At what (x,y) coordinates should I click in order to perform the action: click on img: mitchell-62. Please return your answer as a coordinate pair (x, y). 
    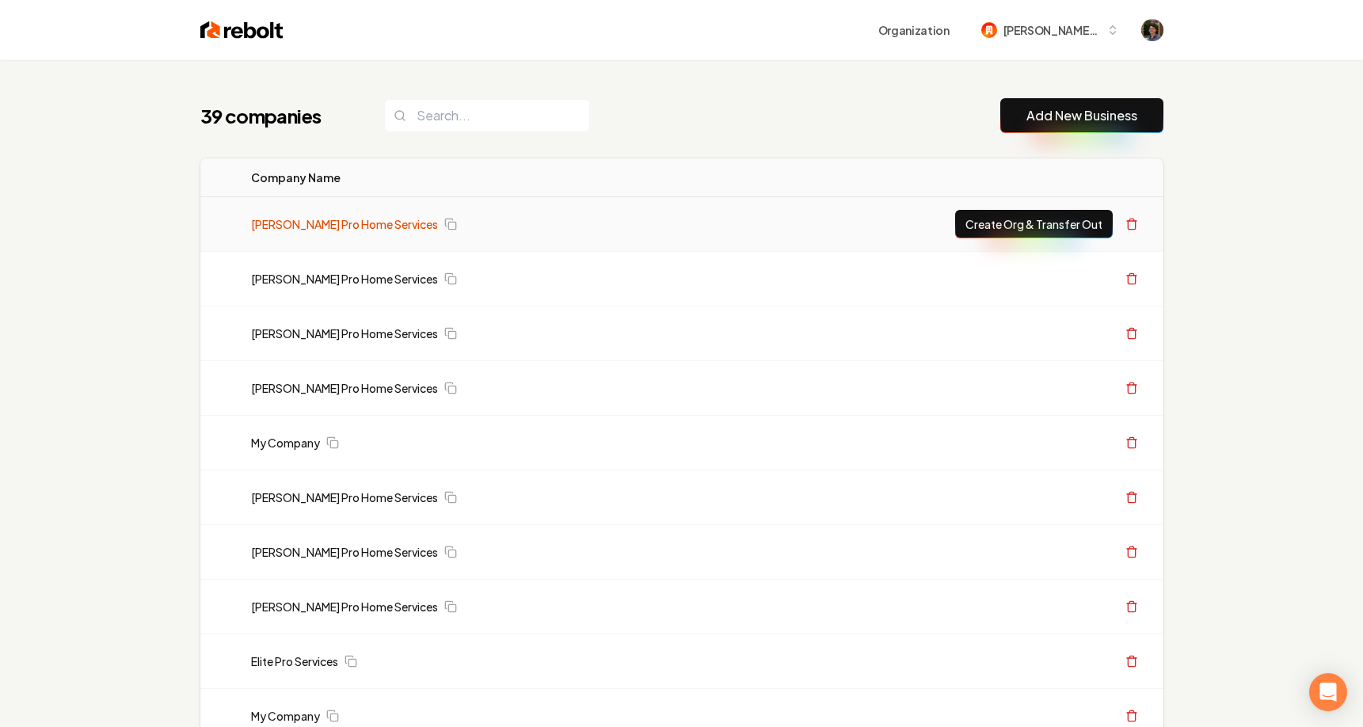
    Looking at the image, I should click on (989, 30).